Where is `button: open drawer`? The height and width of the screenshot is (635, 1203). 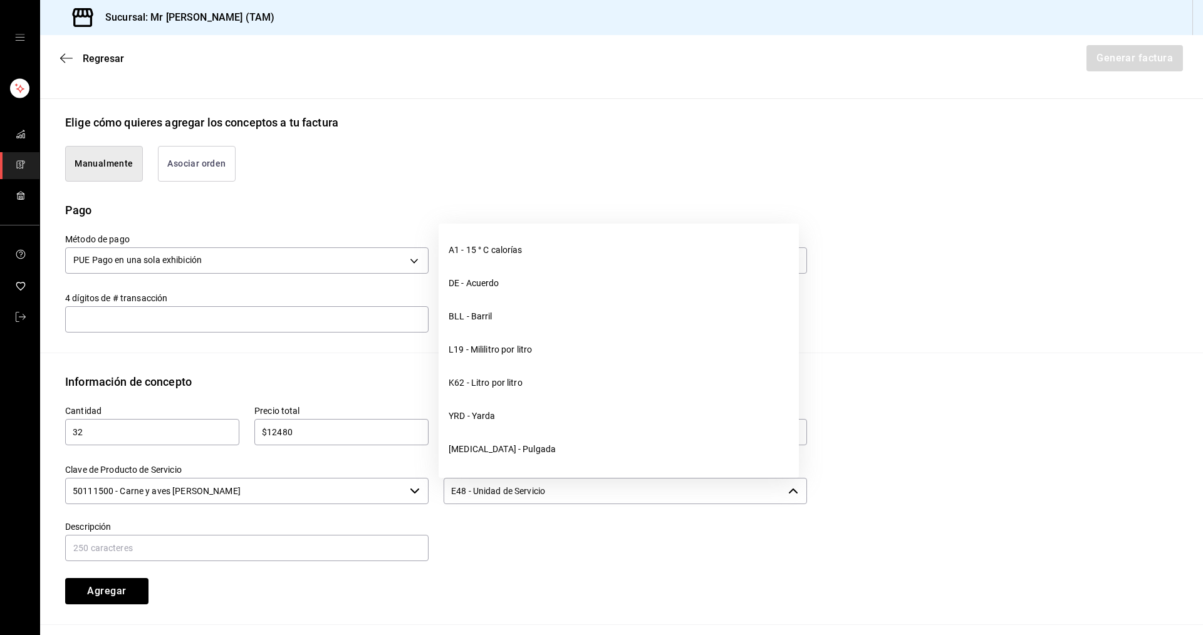 button: open drawer is located at coordinates (20, 38).